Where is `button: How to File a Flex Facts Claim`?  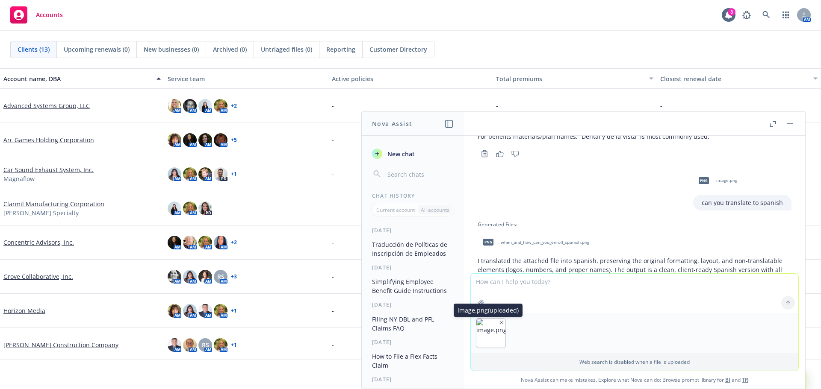
button: How to File a Flex Facts Claim is located at coordinates (413, 361).